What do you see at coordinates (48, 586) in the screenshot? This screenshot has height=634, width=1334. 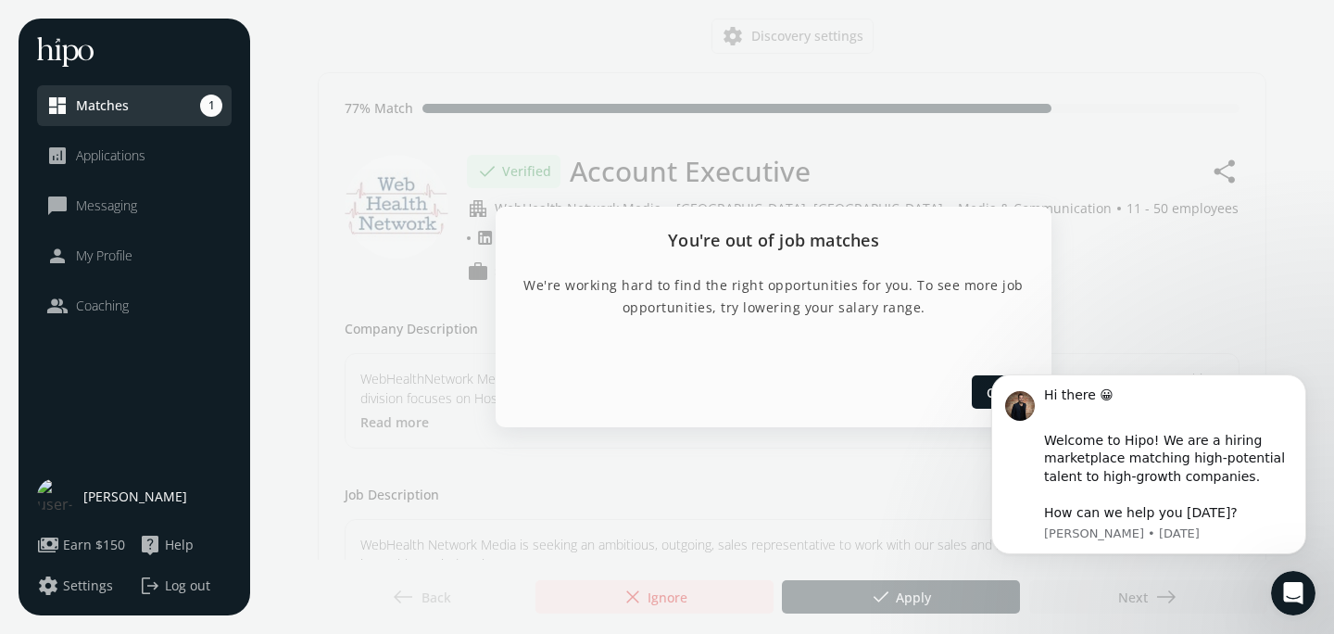 I see `span: settings` at bounding box center [48, 586].